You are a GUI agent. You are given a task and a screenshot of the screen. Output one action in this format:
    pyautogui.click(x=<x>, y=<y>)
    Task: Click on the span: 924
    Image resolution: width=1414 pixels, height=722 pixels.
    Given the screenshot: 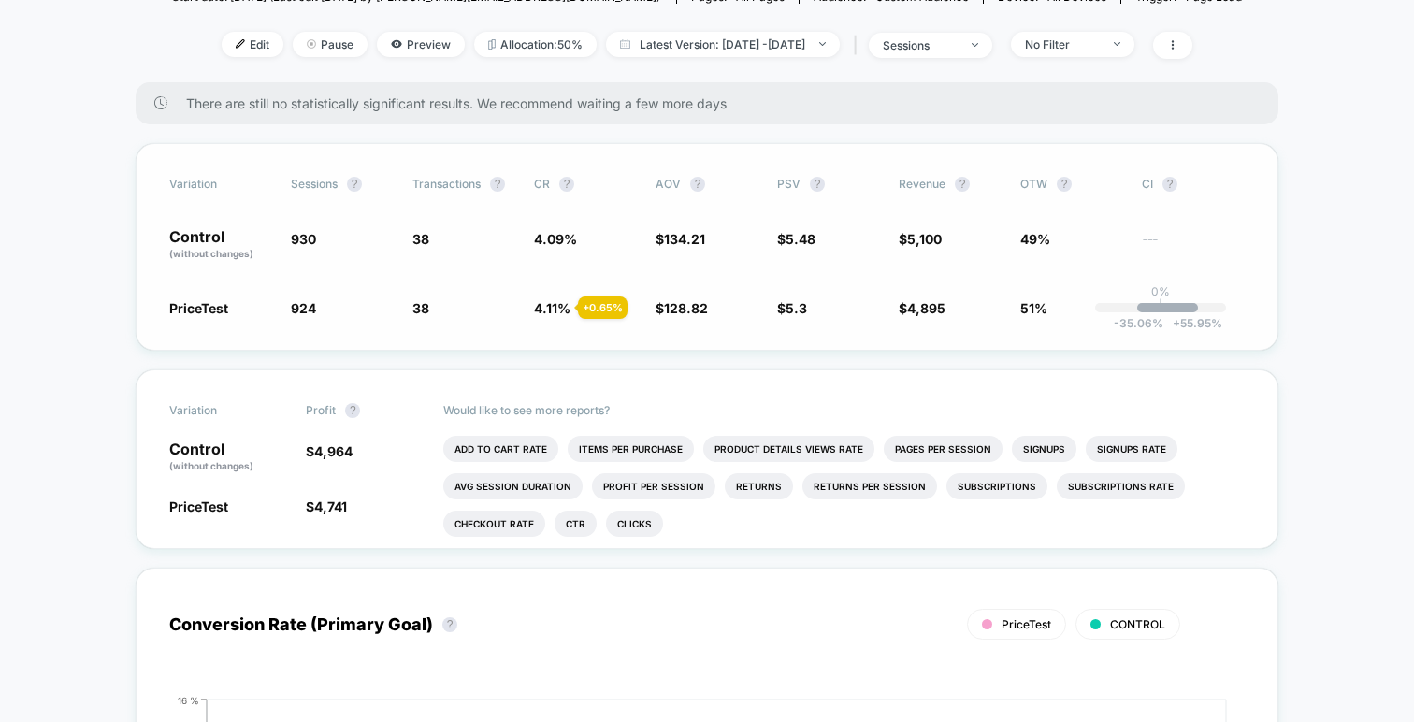 What is the action you would take?
    pyautogui.click(x=303, y=308)
    